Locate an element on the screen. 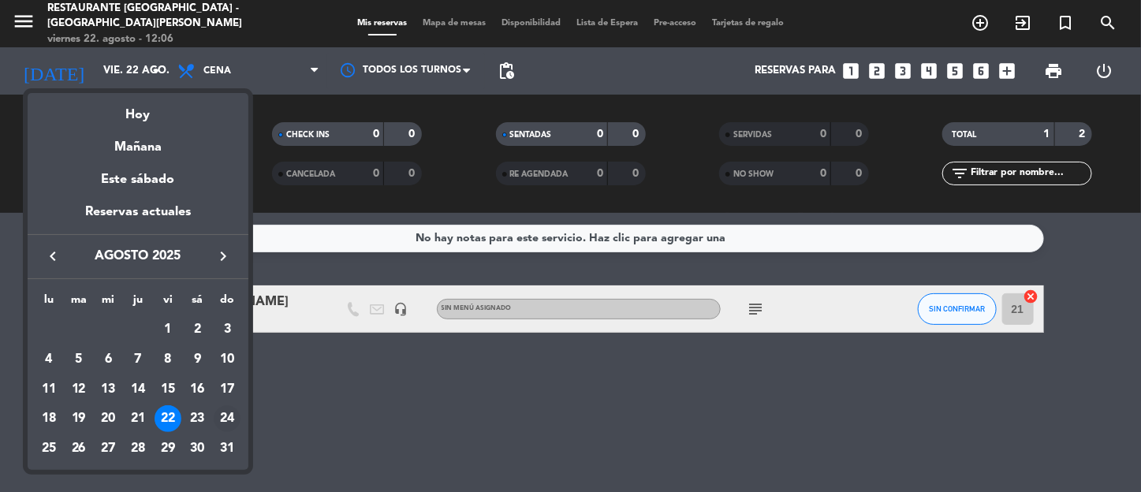  td: 16 de agosto de 2025 is located at coordinates (198, 390).